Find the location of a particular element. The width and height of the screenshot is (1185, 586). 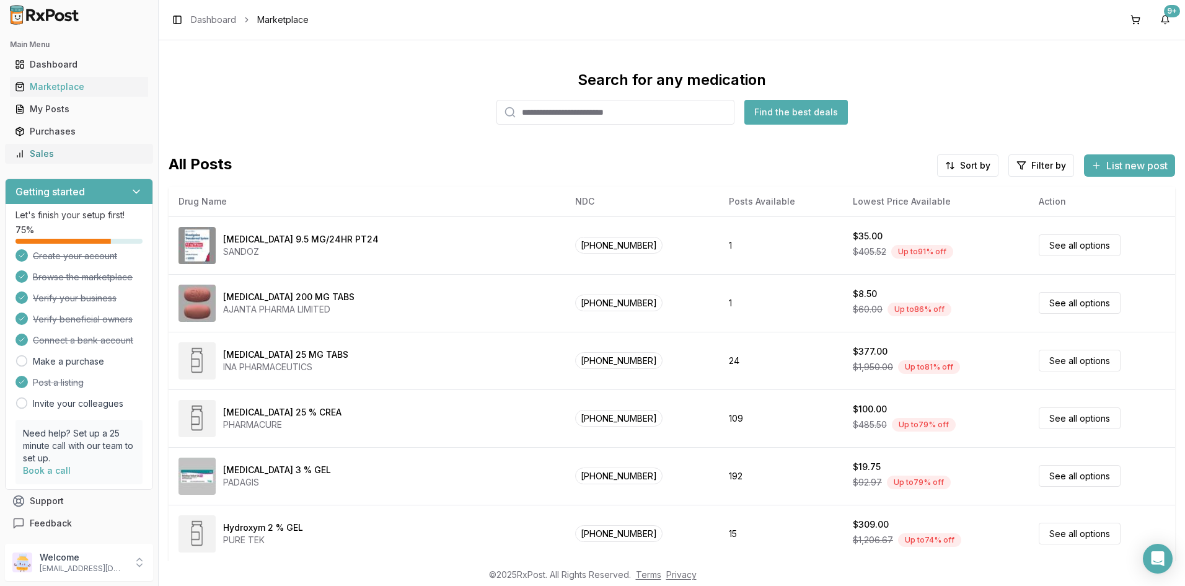

h2: Main Menu is located at coordinates (79, 45).